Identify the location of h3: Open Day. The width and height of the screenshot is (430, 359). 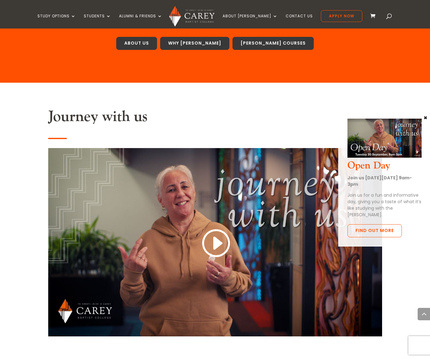
(385, 167).